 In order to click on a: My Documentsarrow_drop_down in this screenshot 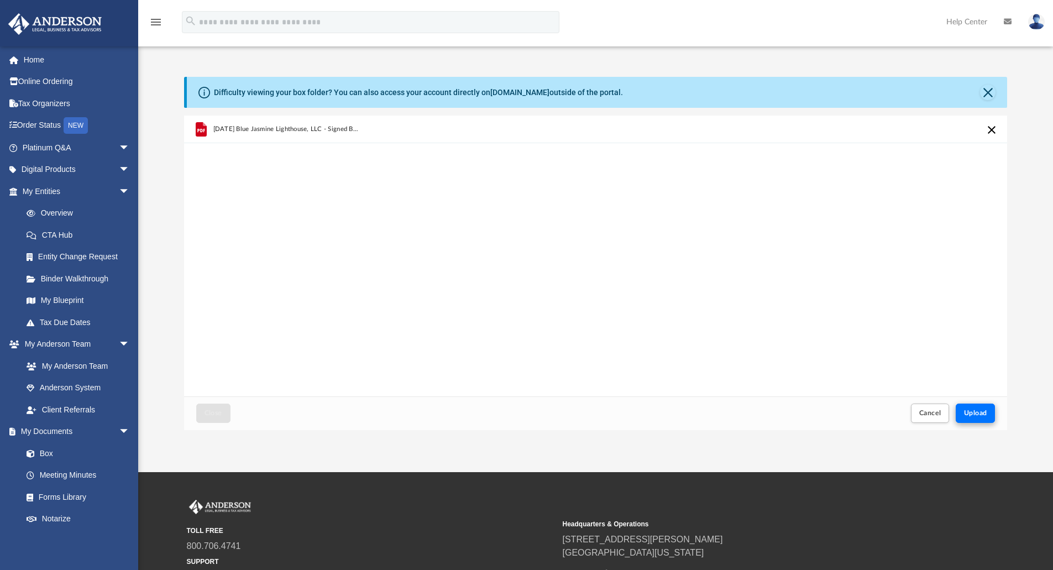, I will do `click(74, 432)`.